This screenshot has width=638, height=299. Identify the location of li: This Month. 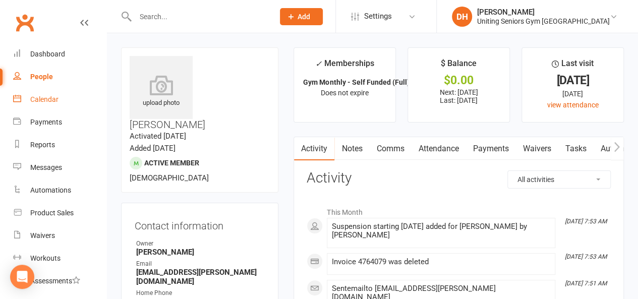
(459, 210).